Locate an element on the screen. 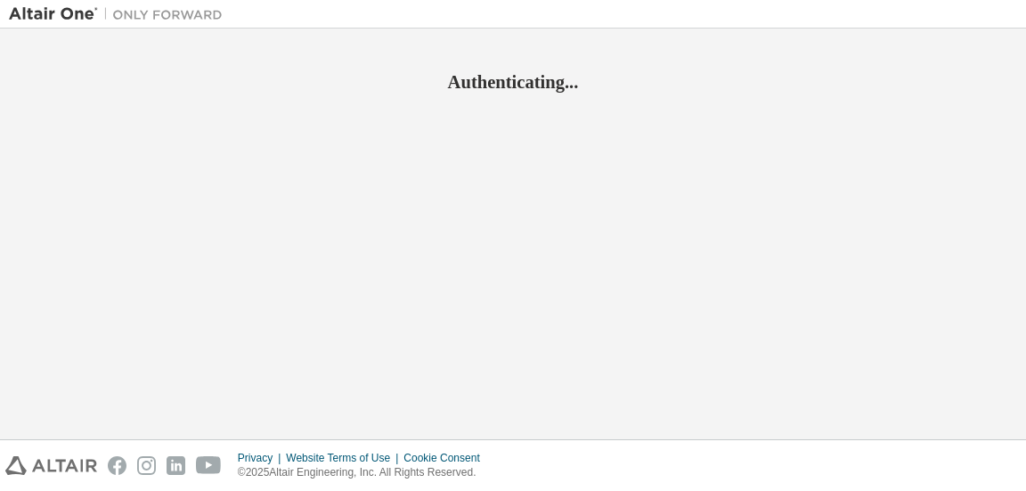  h2: Authenticating... is located at coordinates (513, 82).